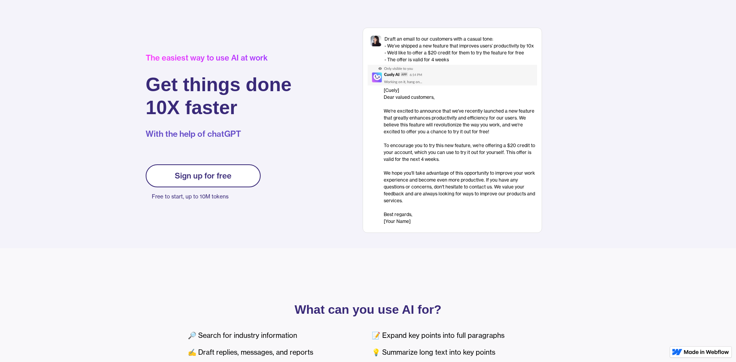  What do you see at coordinates (461, 156) in the screenshot?
I see `div: [Cuely] Dear valued customers, ‍ We're excited to announce that we've recently launched a new fea...` at bounding box center [461, 156].